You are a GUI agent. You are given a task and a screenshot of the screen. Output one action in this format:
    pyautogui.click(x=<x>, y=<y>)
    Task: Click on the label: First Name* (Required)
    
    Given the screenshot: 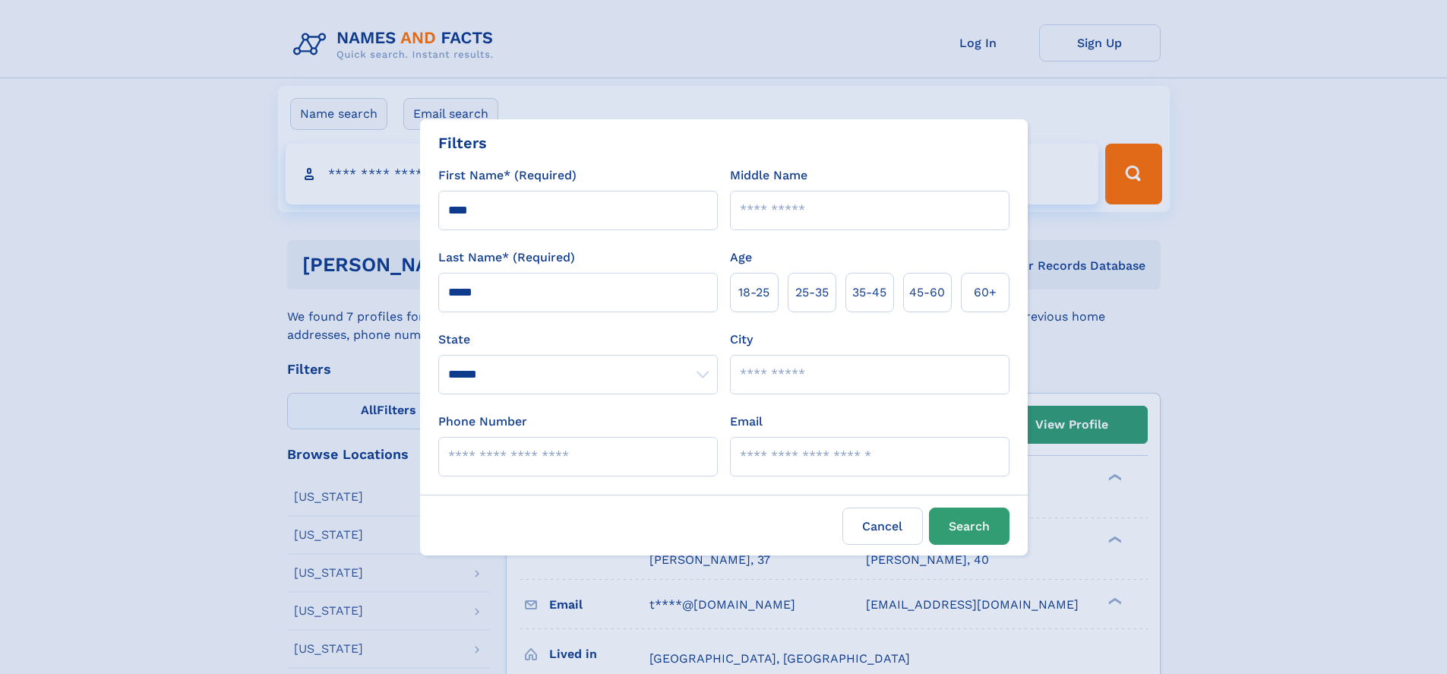 What is the action you would take?
    pyautogui.click(x=508, y=176)
    